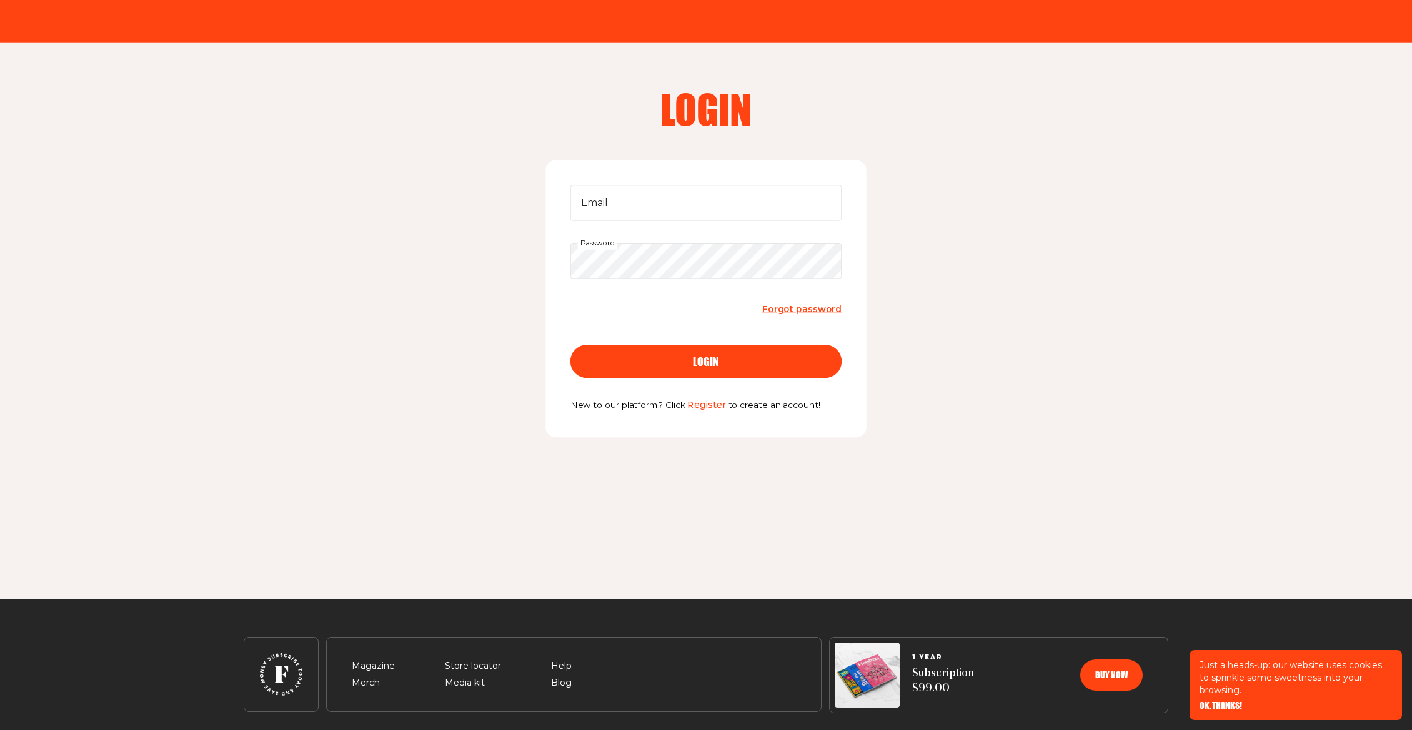 The width and height of the screenshot is (1412, 730). What do you see at coordinates (705, 362) in the screenshot?
I see `span: login` at bounding box center [705, 362].